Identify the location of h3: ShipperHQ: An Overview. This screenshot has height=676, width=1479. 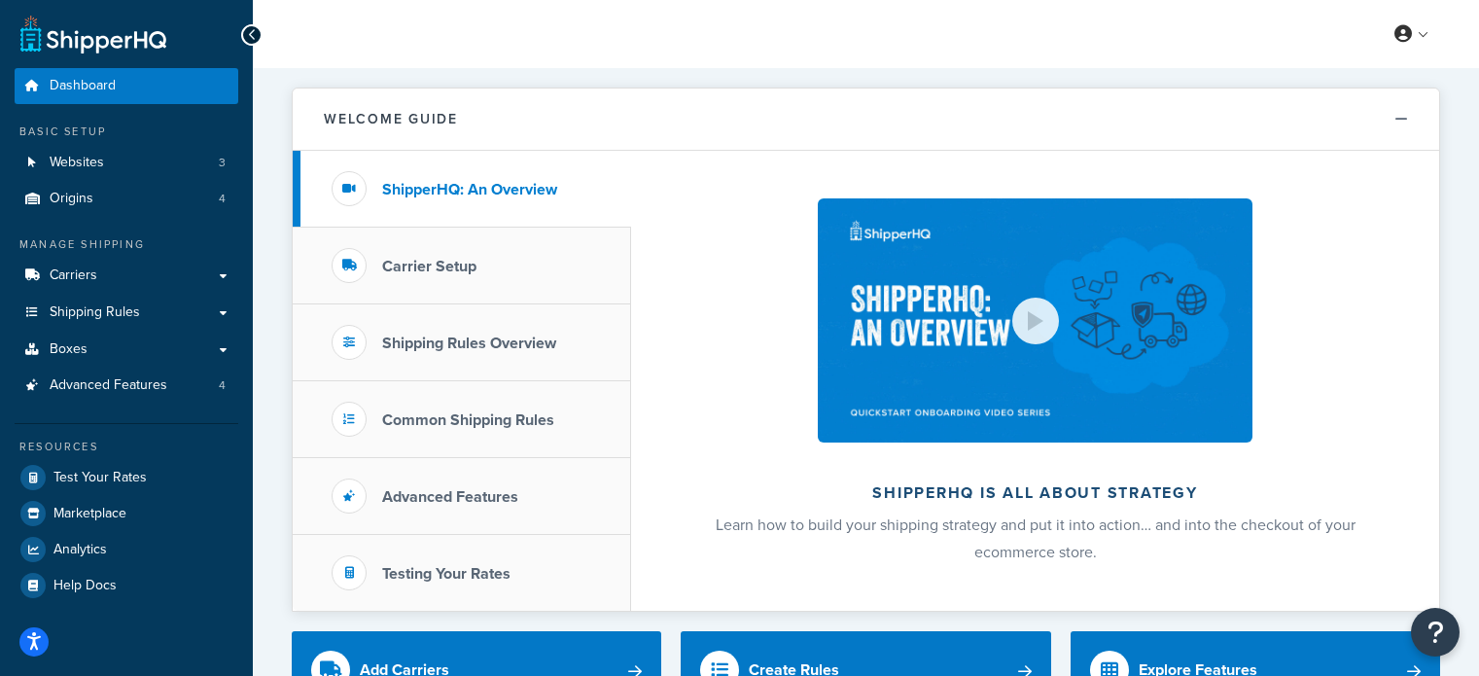
(470, 190).